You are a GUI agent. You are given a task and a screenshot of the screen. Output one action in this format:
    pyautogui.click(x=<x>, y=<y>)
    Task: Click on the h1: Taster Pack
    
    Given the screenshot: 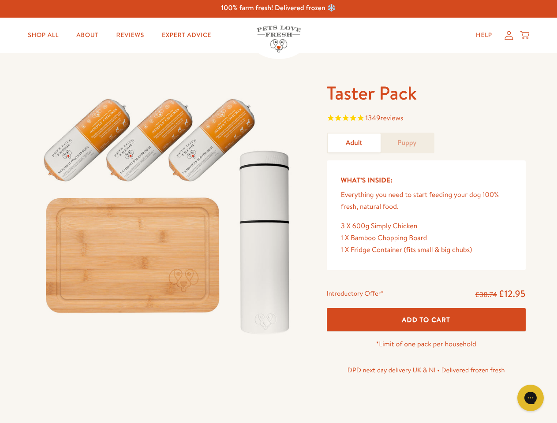 What is the action you would take?
    pyautogui.click(x=426, y=93)
    